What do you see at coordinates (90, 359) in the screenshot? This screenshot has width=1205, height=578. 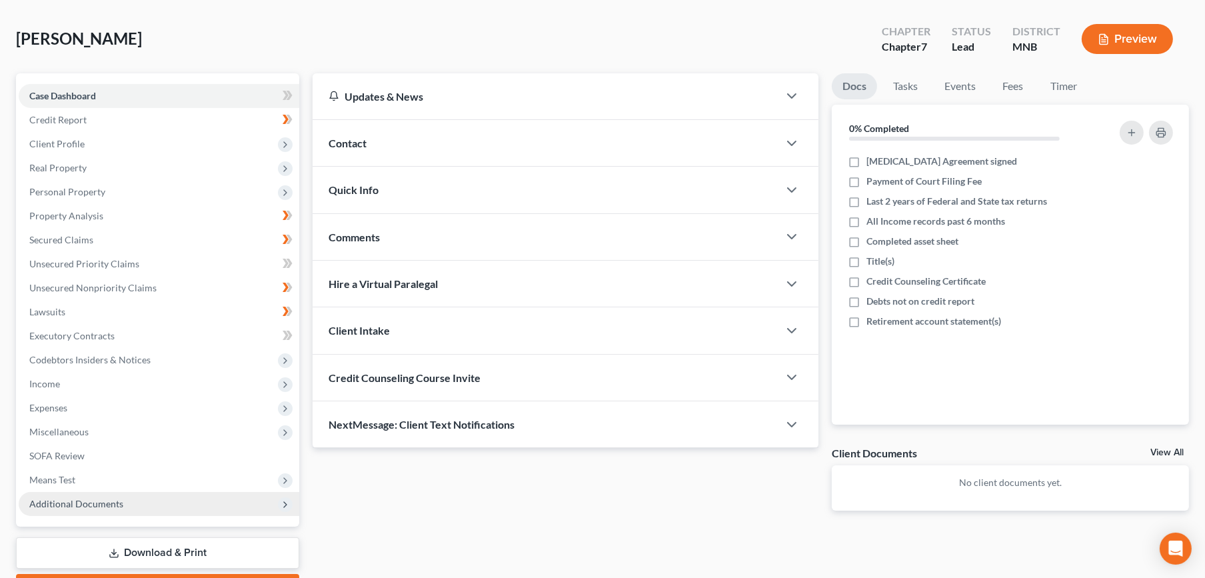 I see `span: Codebtors Insiders & Notices` at bounding box center [90, 359].